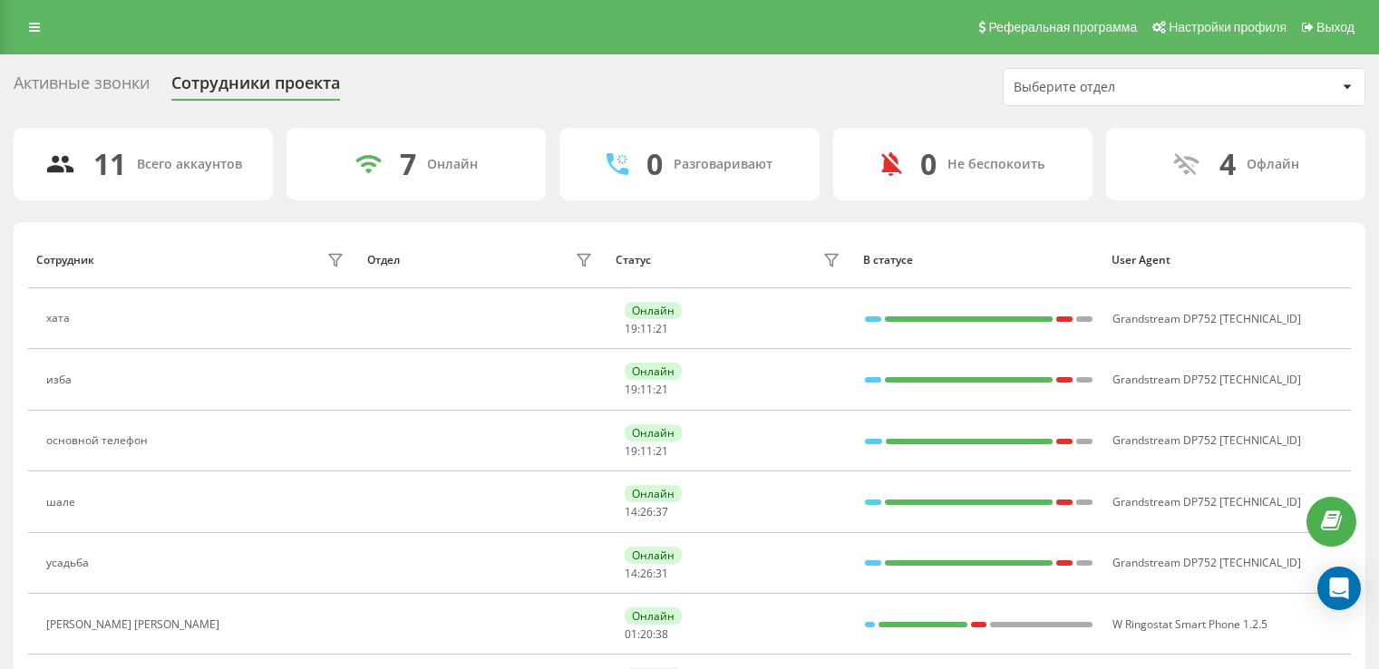 This screenshot has height=669, width=1379. What do you see at coordinates (662, 511) in the screenshot?
I see `span: 37` at bounding box center [662, 511].